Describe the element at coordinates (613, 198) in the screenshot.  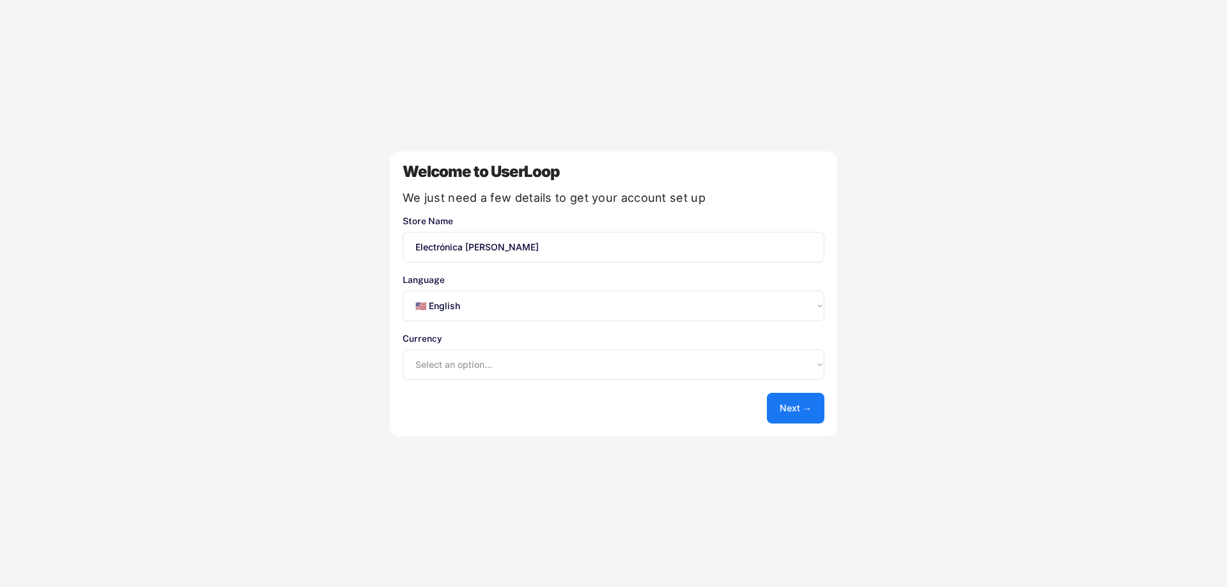
I see `div: We just need a few details to get your account set up` at that location.